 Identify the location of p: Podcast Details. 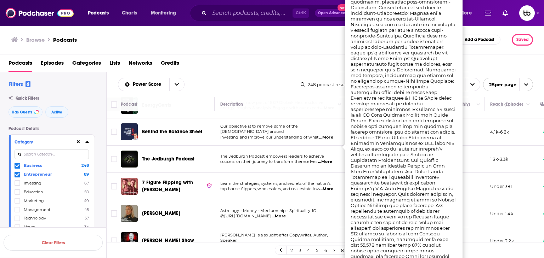
(52, 129).